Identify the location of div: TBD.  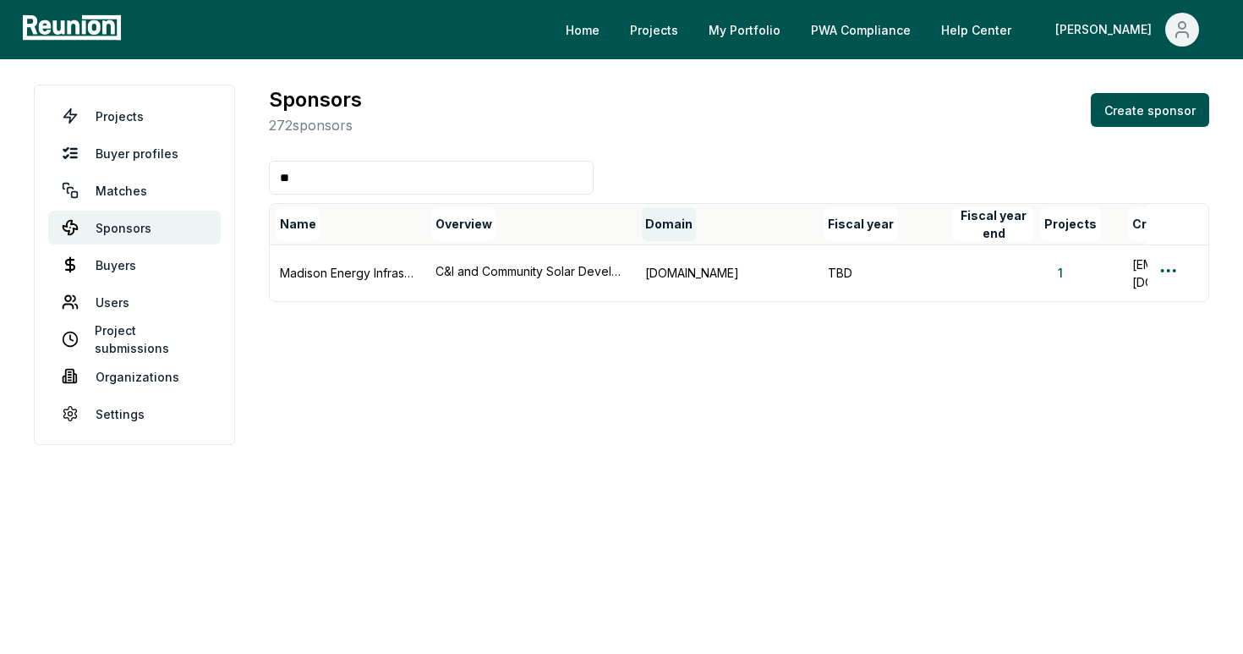
(882, 272).